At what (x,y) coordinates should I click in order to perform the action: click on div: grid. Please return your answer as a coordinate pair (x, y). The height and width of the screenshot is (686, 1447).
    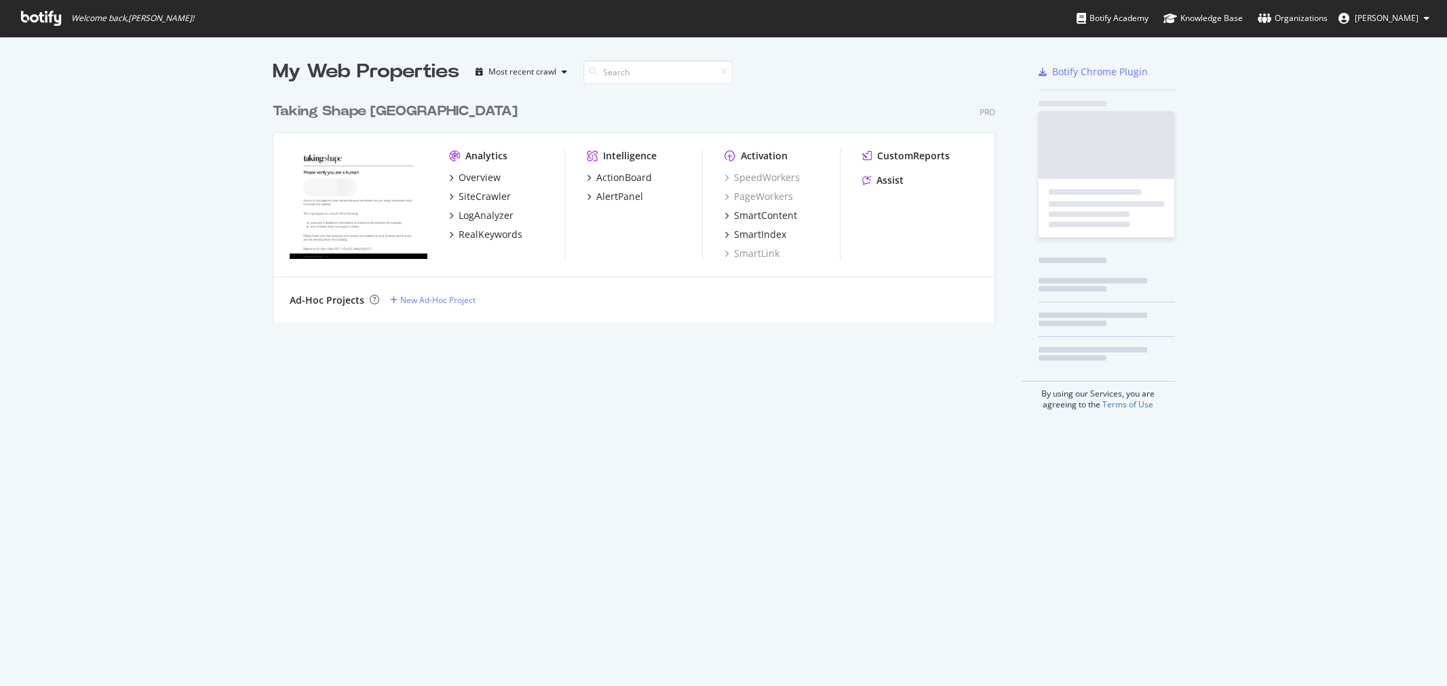
    Looking at the image, I should click on (639, 204).